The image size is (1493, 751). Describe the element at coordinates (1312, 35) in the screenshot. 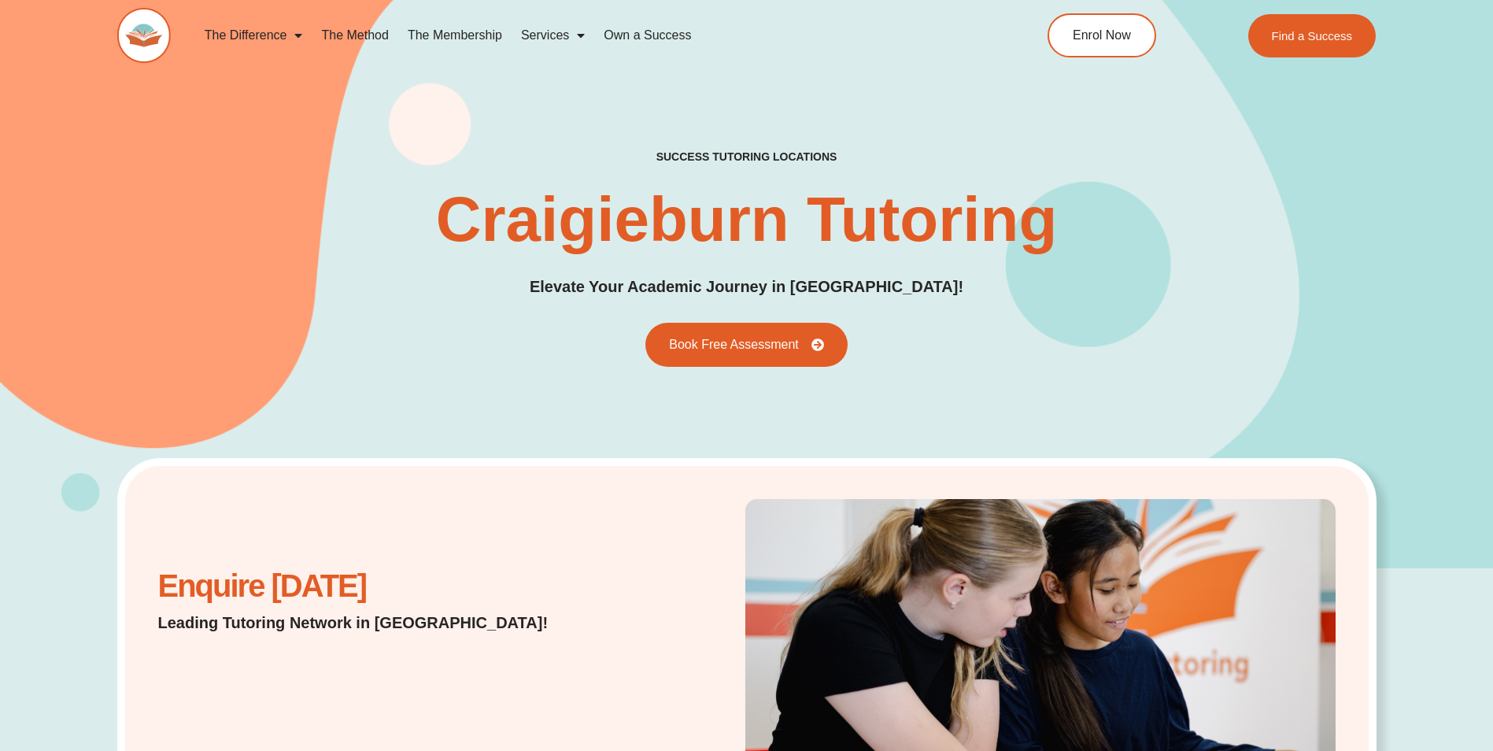

I see `span: Find a Success` at that location.